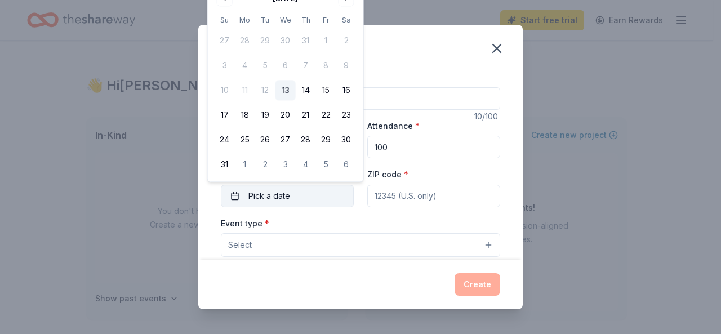 This screenshot has height=334, width=721. I want to click on th: Thursday, so click(306, 20).